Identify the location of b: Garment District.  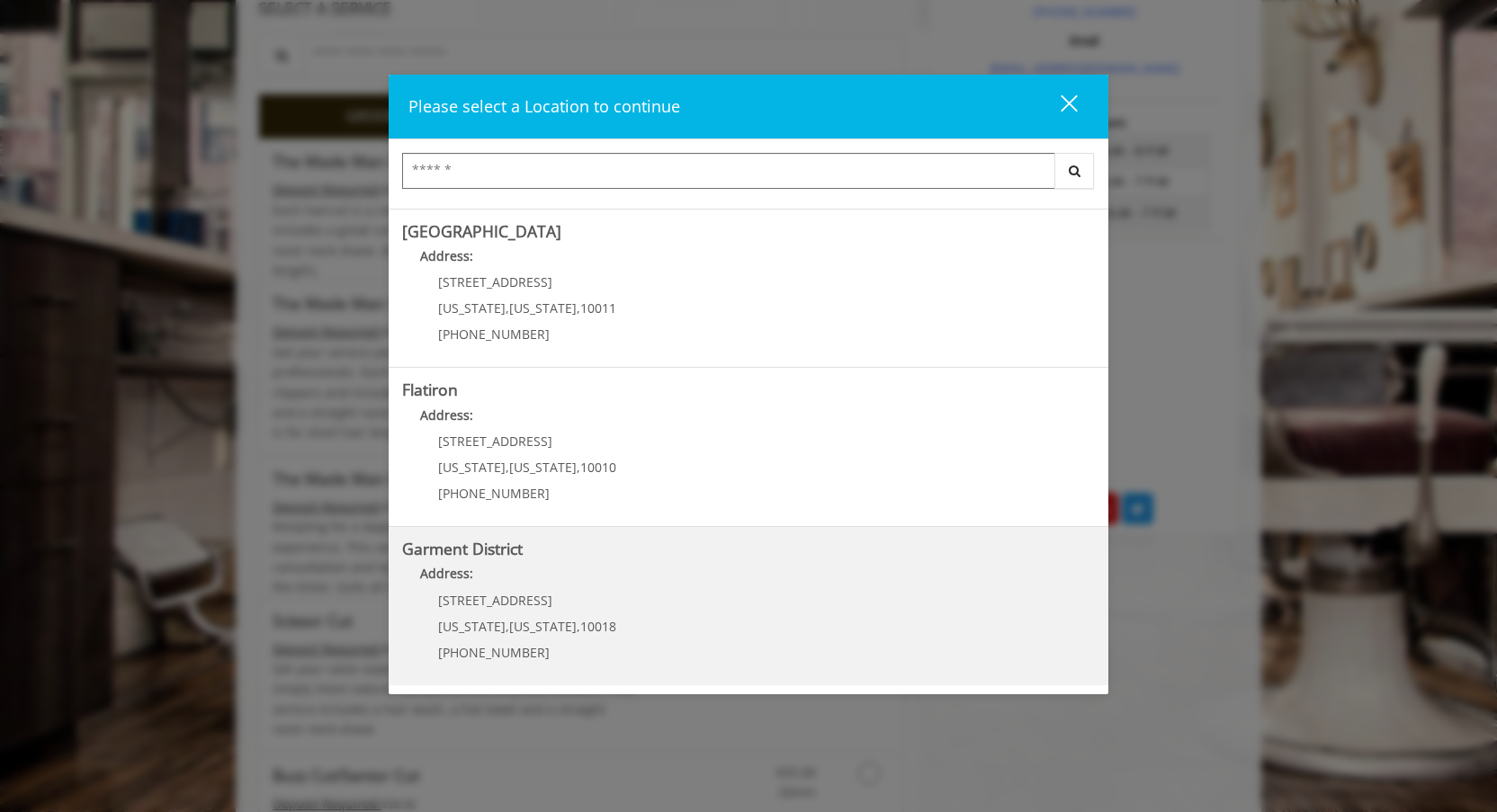
(463, 549).